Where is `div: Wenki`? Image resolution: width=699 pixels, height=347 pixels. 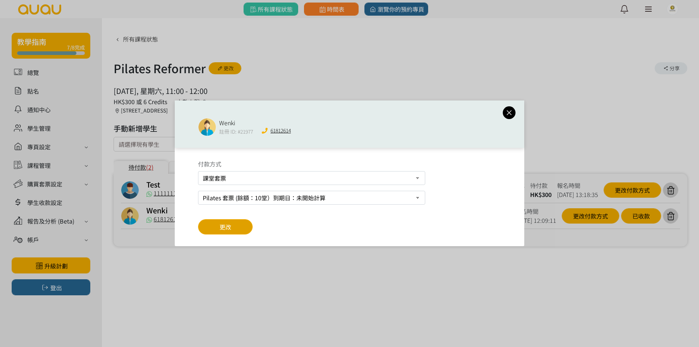
div: Wenki is located at coordinates (236, 123).